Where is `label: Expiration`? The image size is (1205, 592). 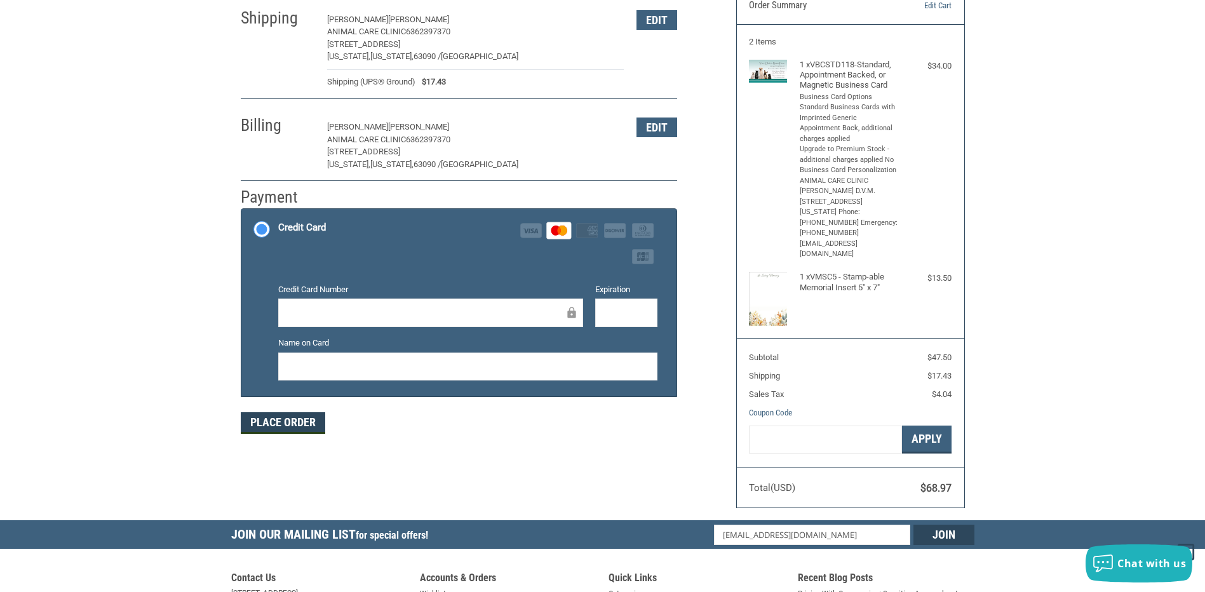
label: Expiration is located at coordinates (626, 290).